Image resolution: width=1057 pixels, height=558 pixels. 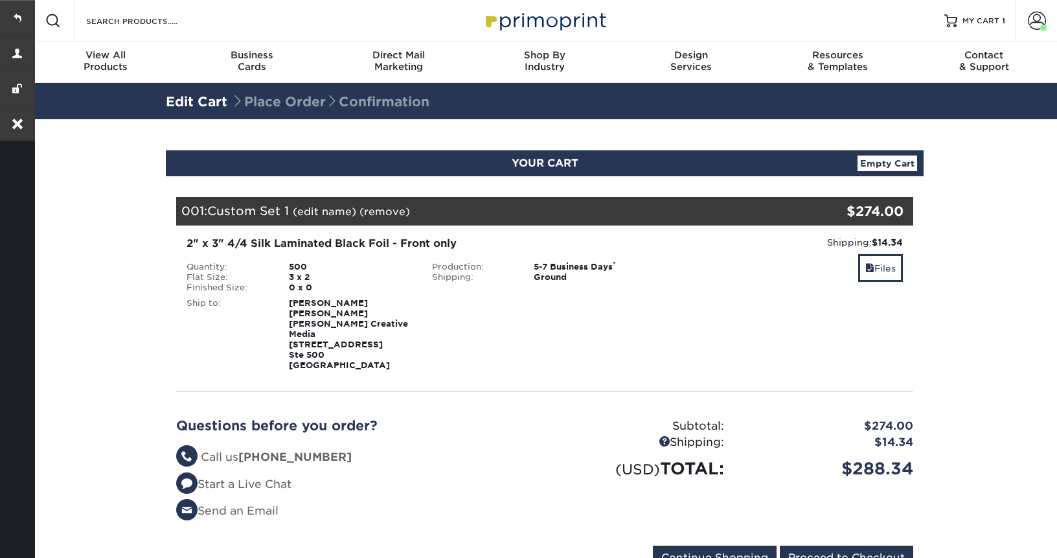 What do you see at coordinates (350, 267) in the screenshot?
I see `div: 500` at bounding box center [350, 267].